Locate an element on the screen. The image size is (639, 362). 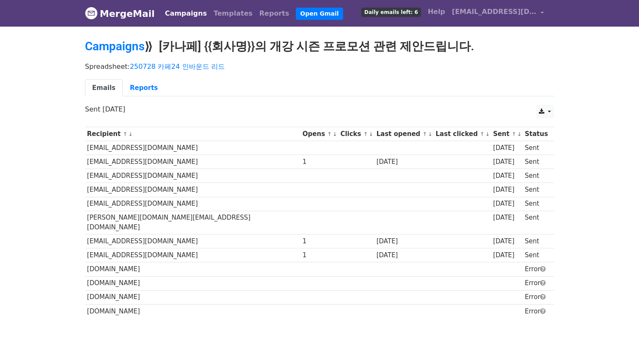
th: Last opened is located at coordinates (404, 134).